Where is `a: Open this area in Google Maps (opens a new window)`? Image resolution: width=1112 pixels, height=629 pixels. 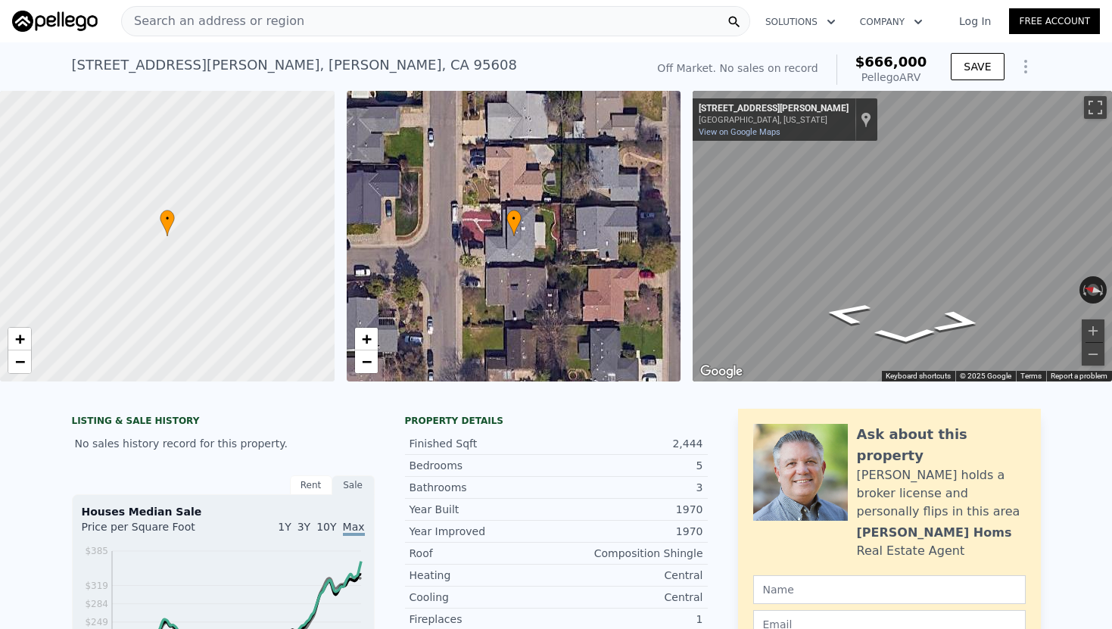 a: Open this area in Google Maps (opens a new window) is located at coordinates (721, 372).